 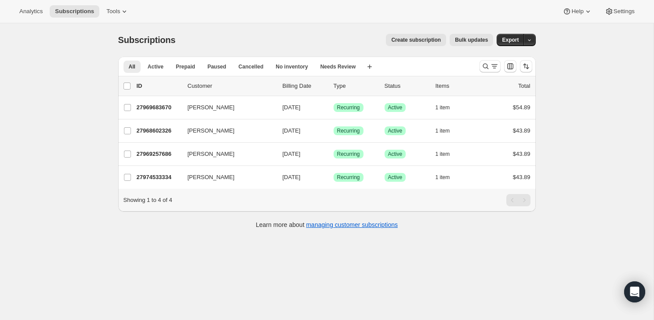 I want to click on p: Showing 1 to 4 of 4, so click(x=148, y=200).